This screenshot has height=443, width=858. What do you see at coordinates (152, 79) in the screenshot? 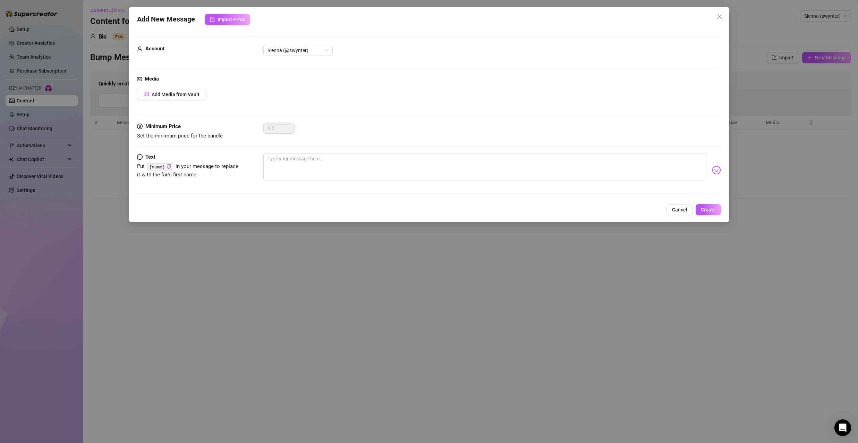
I see `strong: Media` at bounding box center [152, 79].